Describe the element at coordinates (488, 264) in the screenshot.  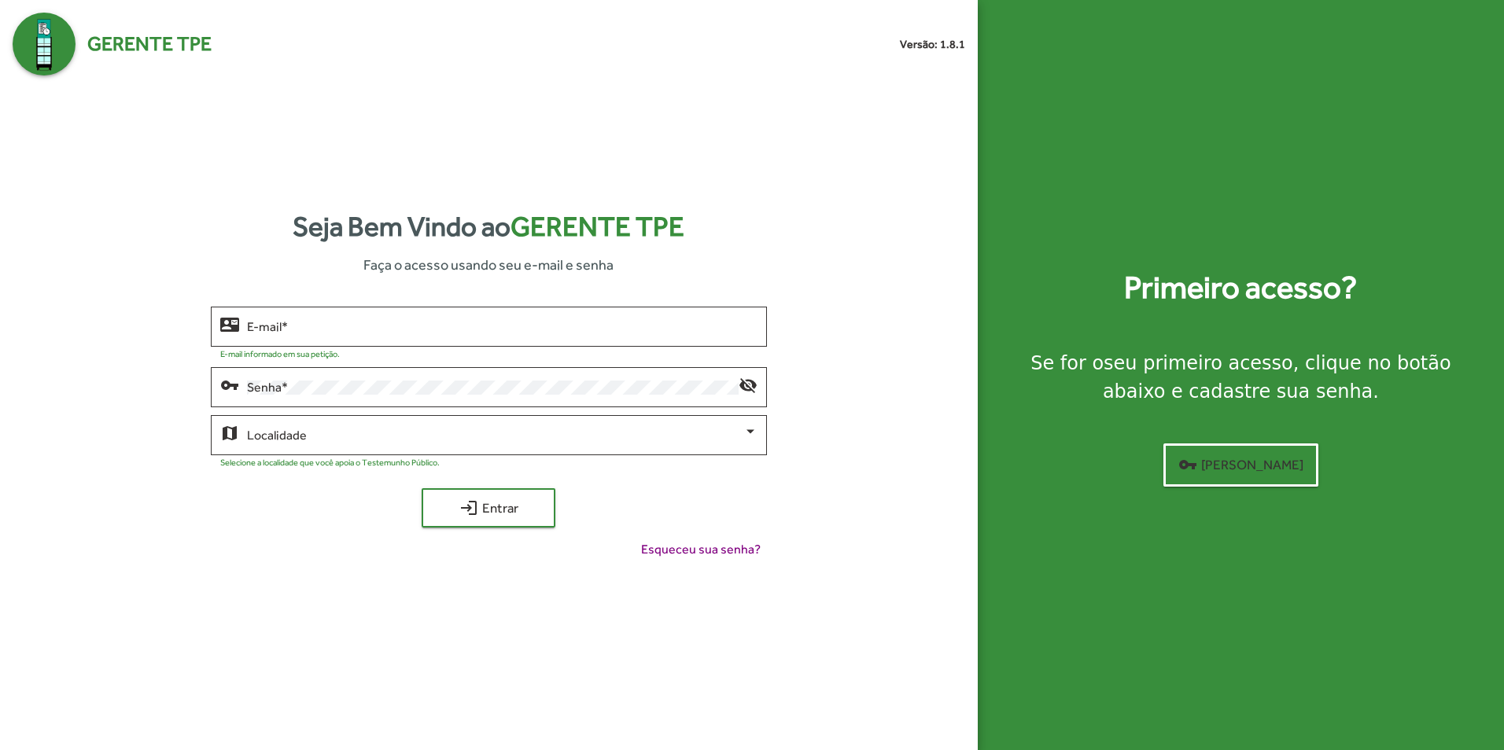
I see `span: Faça o acesso usando seu e-mail e senha` at that location.